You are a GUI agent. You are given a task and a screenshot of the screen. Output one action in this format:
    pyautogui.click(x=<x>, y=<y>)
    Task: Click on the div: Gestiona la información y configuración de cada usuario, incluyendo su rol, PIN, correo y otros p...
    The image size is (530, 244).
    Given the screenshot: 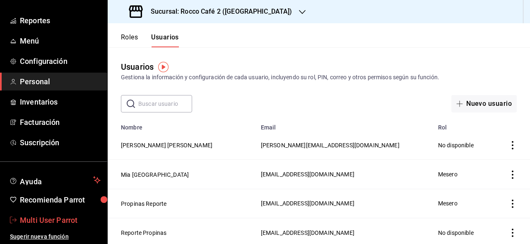 What is the action you would take?
    pyautogui.click(x=319, y=77)
    